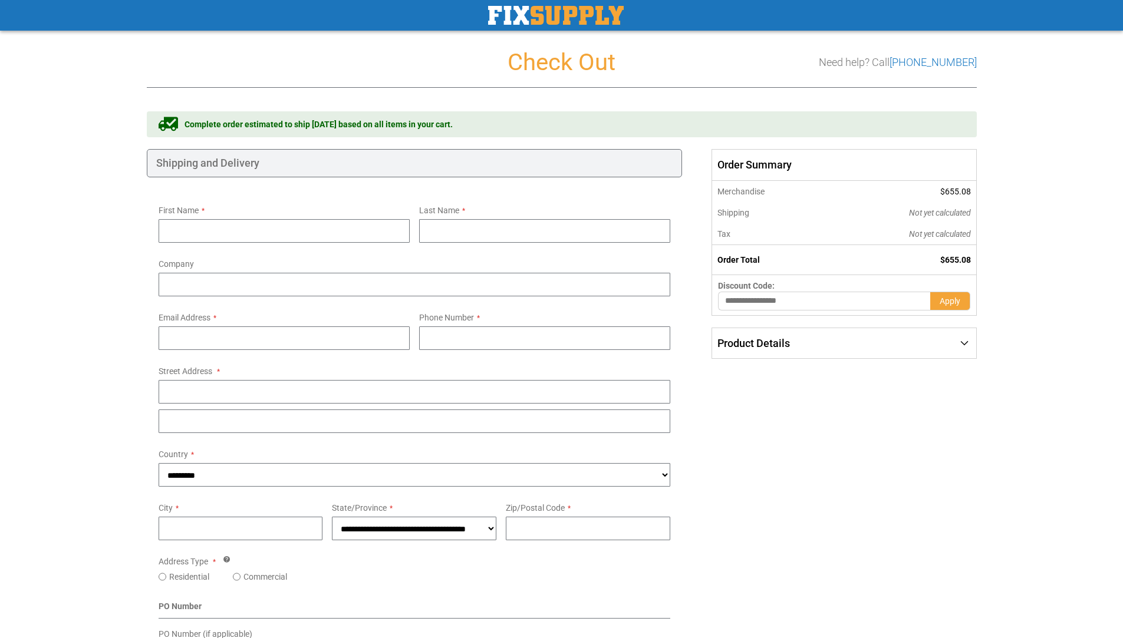  Describe the element at coordinates (844, 165) in the screenshot. I see `span: Order Summary` at that location.